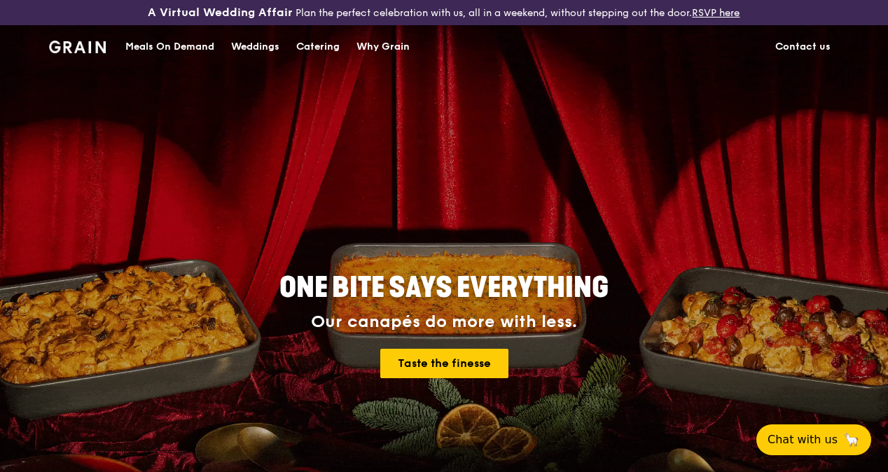 Image resolution: width=888 pixels, height=472 pixels. Describe the element at coordinates (255, 47) in the screenshot. I see `a: Weddings` at that location.